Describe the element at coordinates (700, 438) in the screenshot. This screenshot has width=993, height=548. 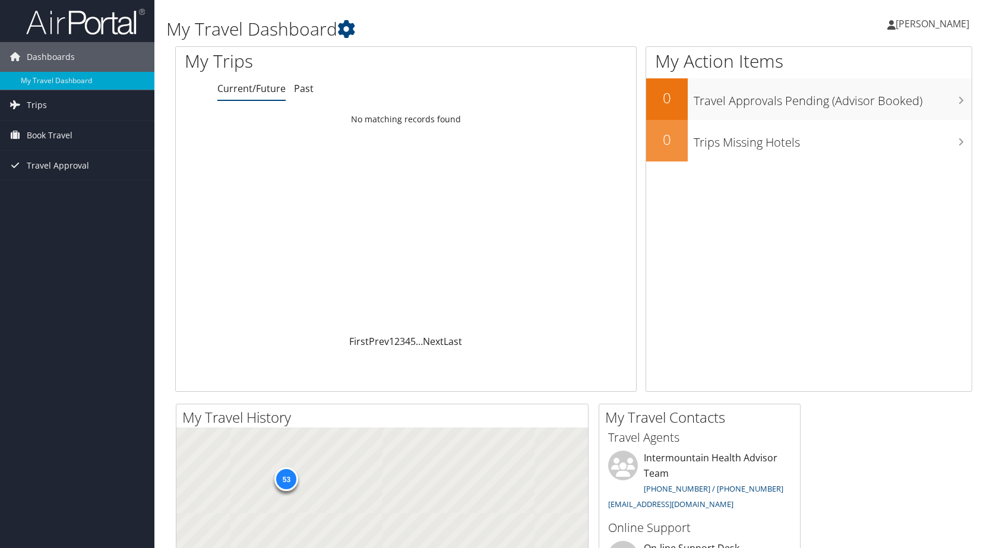
I see `h3: Travel Agents` at that location.